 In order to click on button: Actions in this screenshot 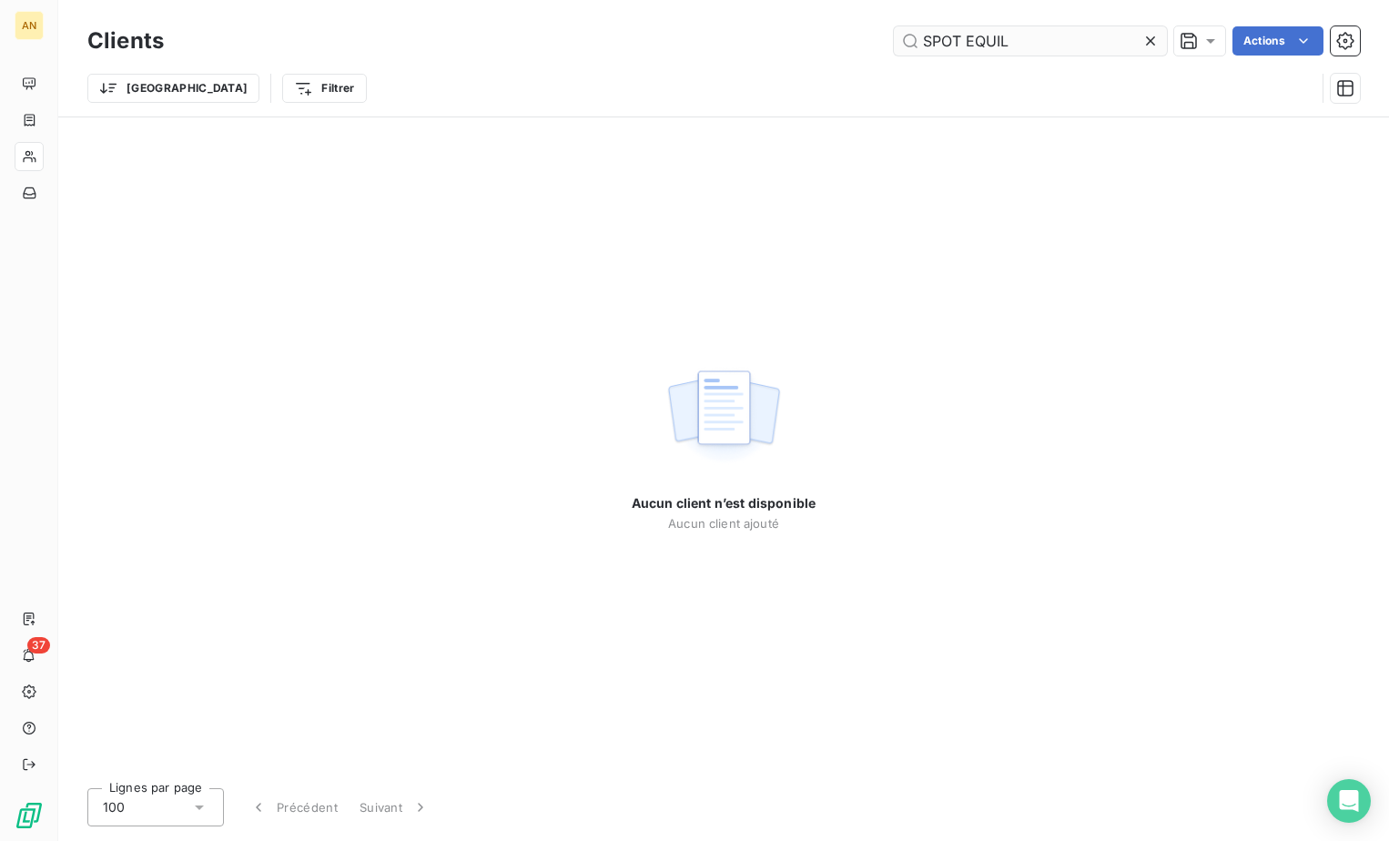, I will do `click(1278, 41)`.